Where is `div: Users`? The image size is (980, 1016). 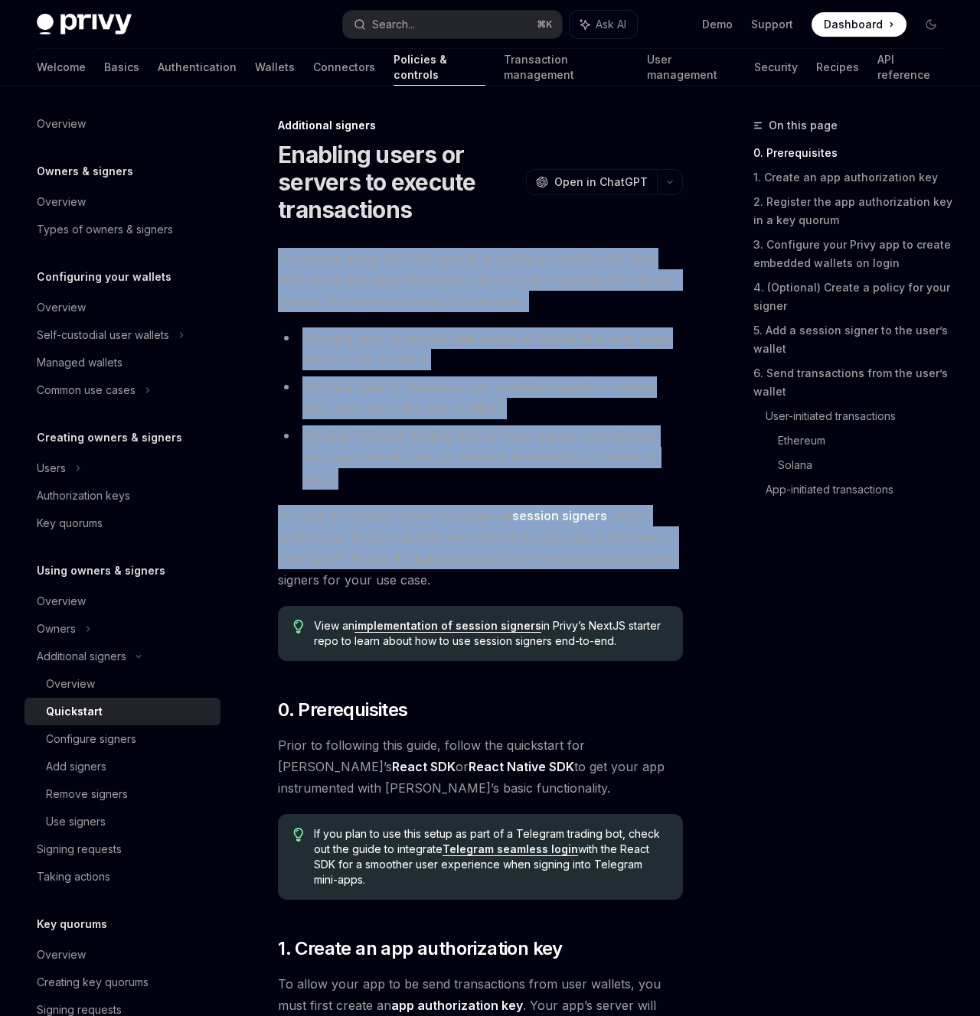
div: Users is located at coordinates (51, 468).